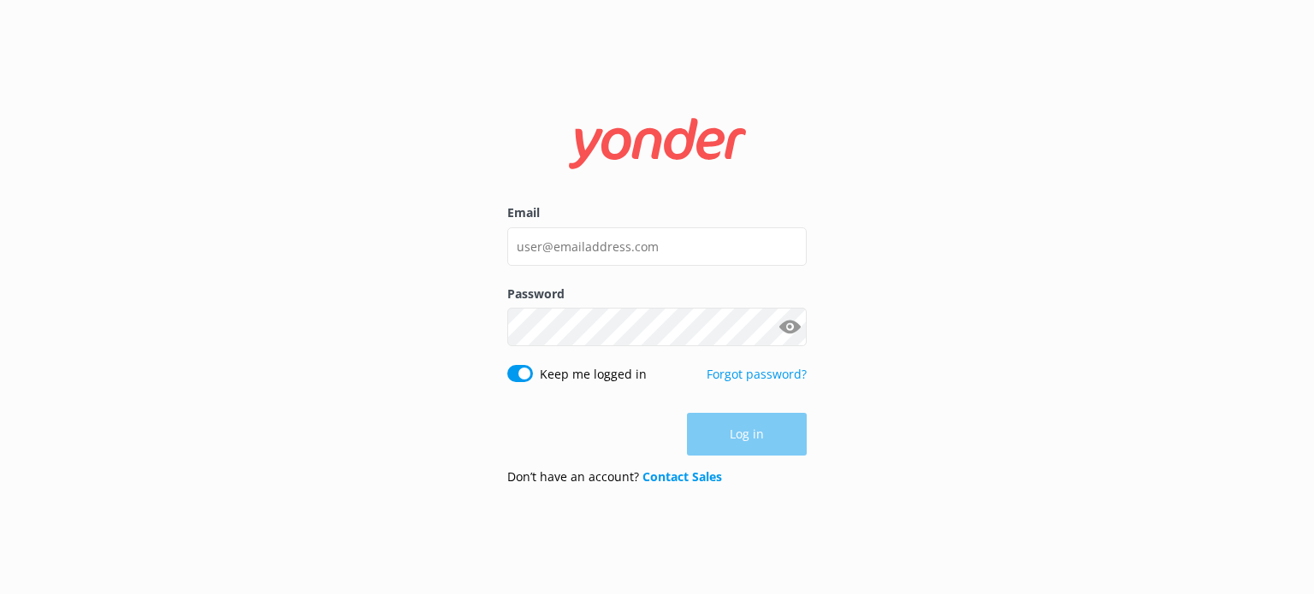 This screenshot has width=1314, height=594. I want to click on button: Show password, so click(789, 328).